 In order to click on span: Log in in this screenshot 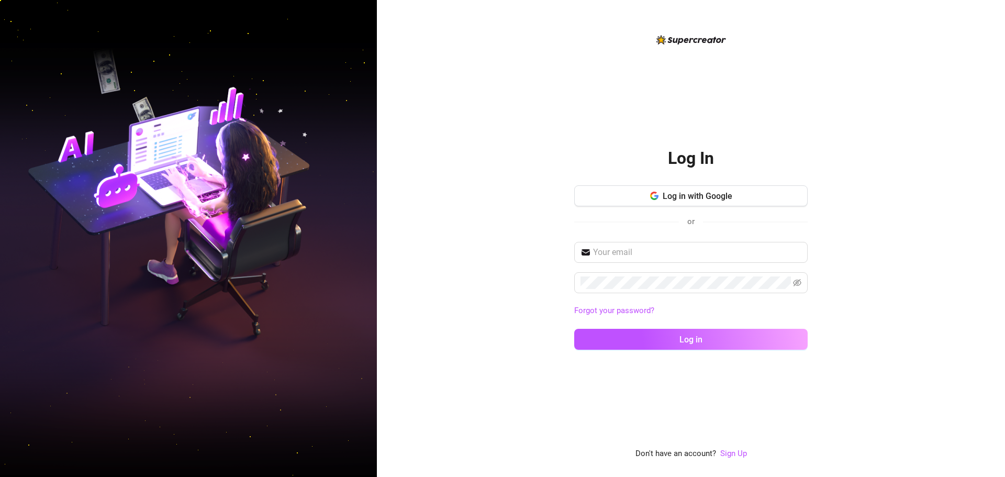, I will do `click(691, 339)`.